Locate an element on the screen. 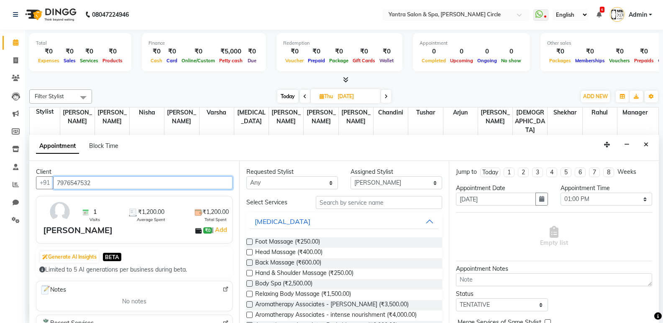 Image resolution: width=663 pixels, height=323 pixels. div: Select Services is located at coordinates (275, 203).